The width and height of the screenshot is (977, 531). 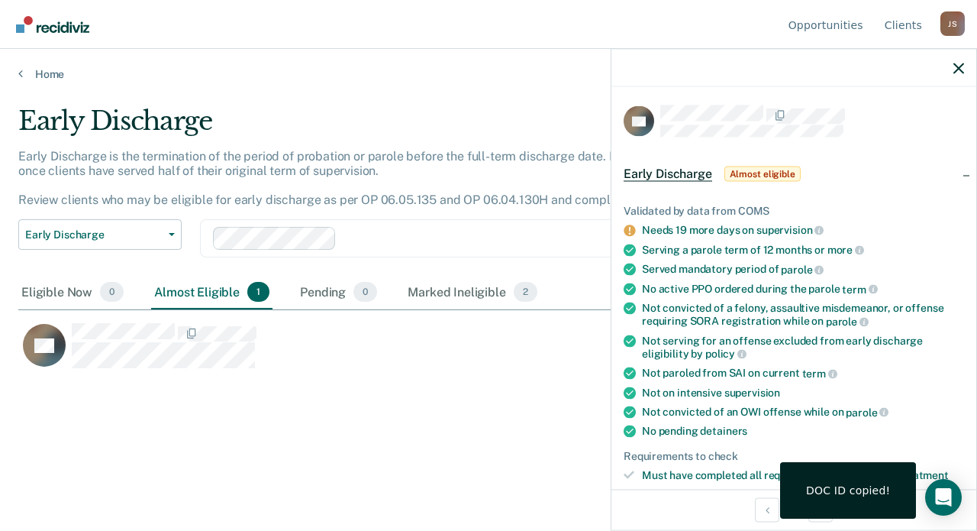 I want to click on div: Not paroled from SAI on current, so click(x=803, y=373).